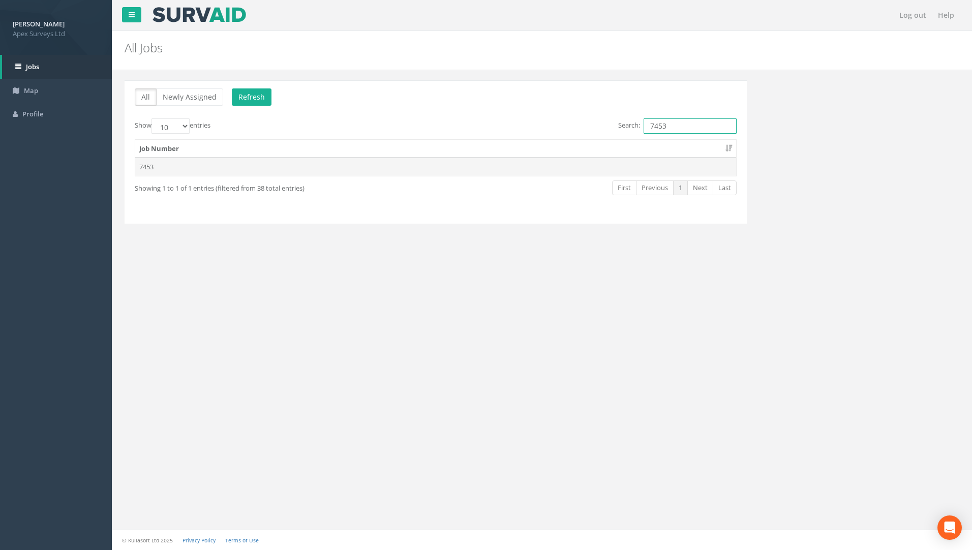 This screenshot has width=972, height=550. Describe the element at coordinates (170, 126) in the screenshot. I see `select: Showentries` at that location.